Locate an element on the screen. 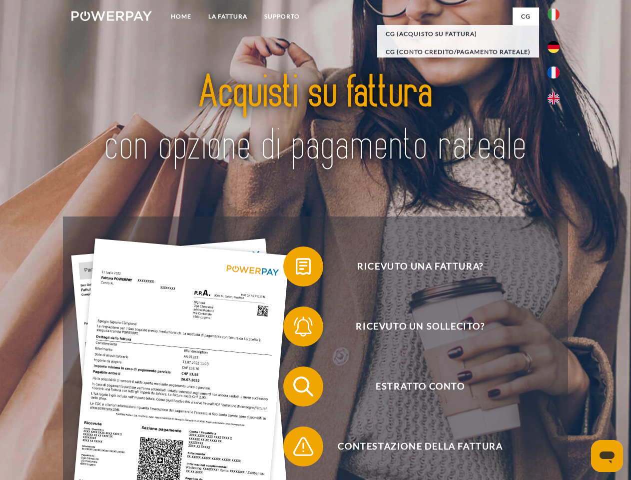 The image size is (631, 480). a: CG is located at coordinates (525, 16).